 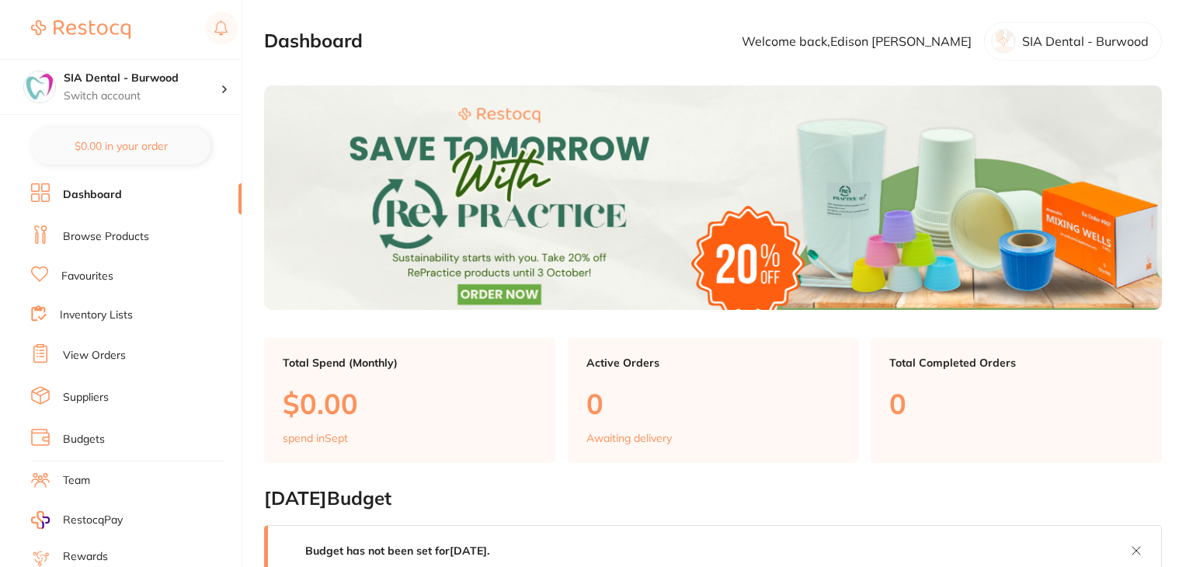 I want to click on h2: Dashboard, so click(x=313, y=41).